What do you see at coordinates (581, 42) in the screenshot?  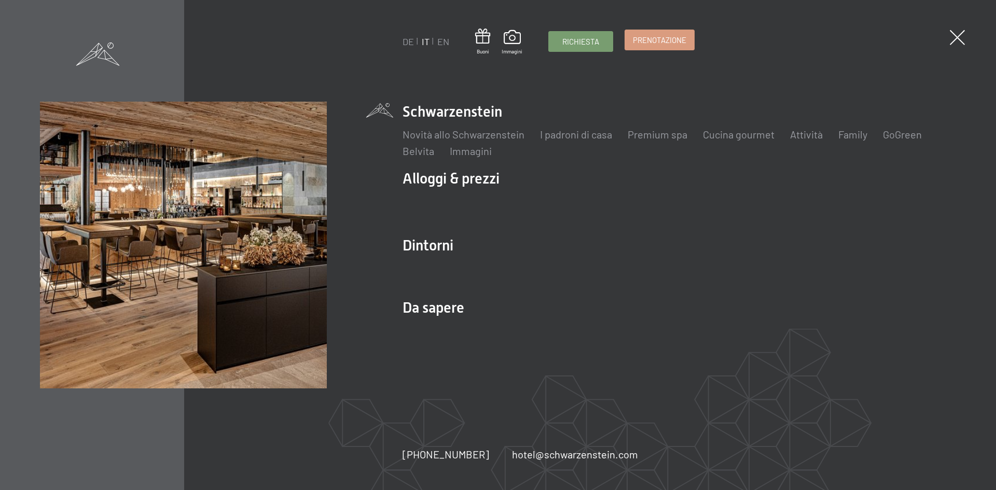 I see `a: Richiesta` at bounding box center [581, 42].